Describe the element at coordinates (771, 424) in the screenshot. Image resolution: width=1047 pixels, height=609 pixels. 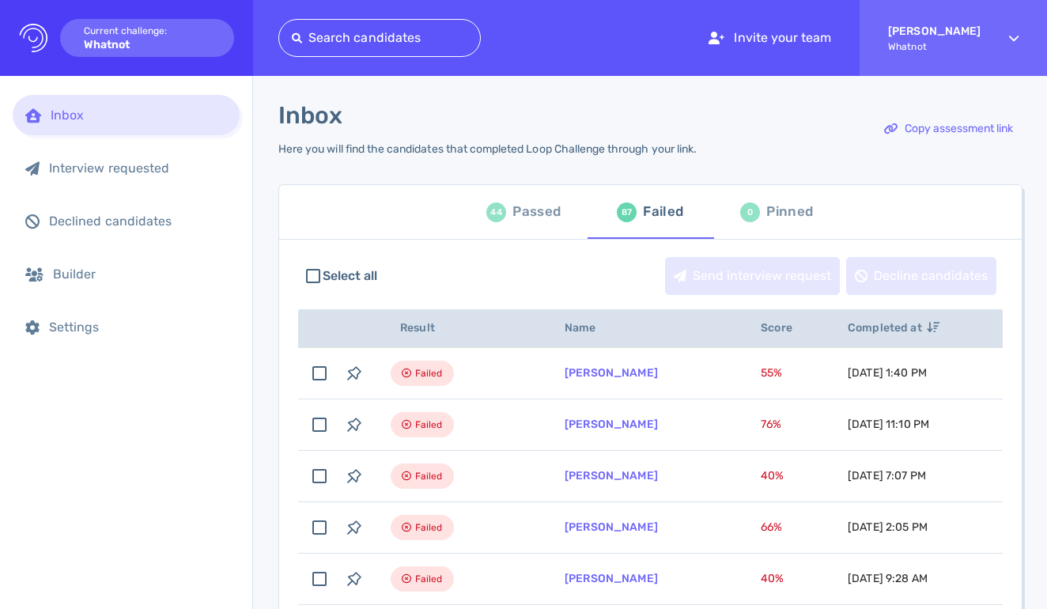
I see `span: 76 %` at that location.